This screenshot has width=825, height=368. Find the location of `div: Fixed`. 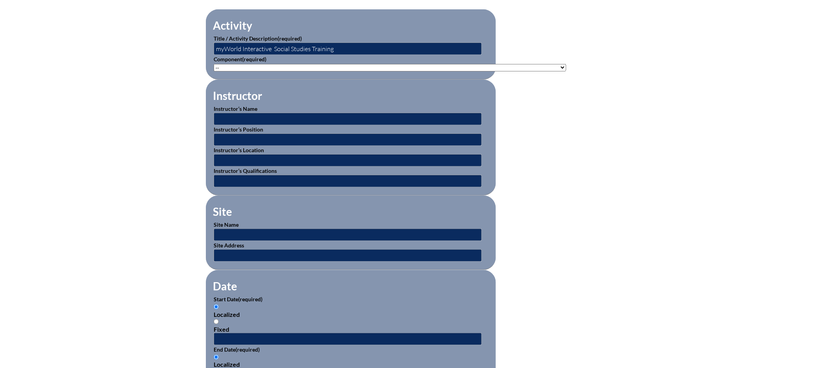

div: Fixed is located at coordinates (351, 329).